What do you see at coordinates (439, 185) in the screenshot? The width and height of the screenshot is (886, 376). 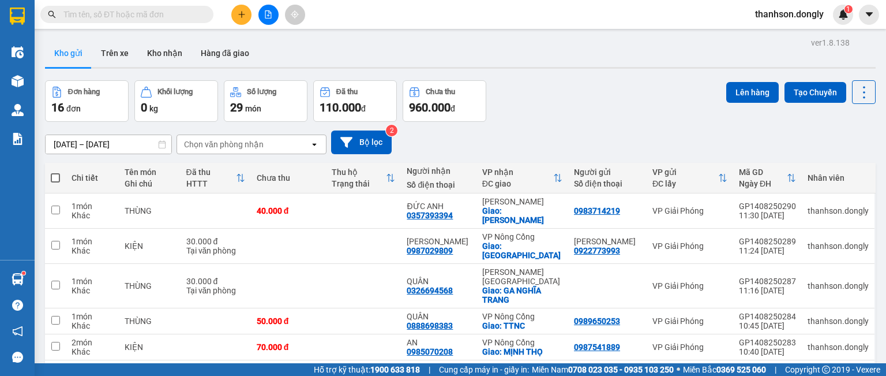 I see `div: Số điện thoại` at bounding box center [439, 185].